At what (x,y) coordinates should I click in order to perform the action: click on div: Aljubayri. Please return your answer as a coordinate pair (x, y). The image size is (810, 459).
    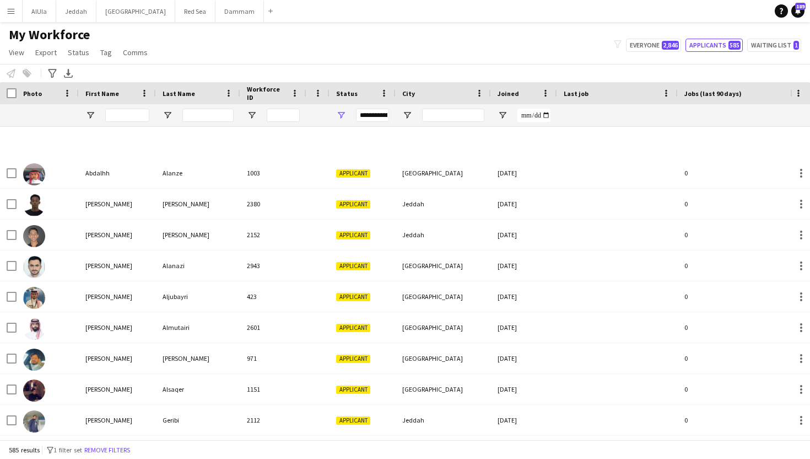
    Looking at the image, I should click on (198, 296).